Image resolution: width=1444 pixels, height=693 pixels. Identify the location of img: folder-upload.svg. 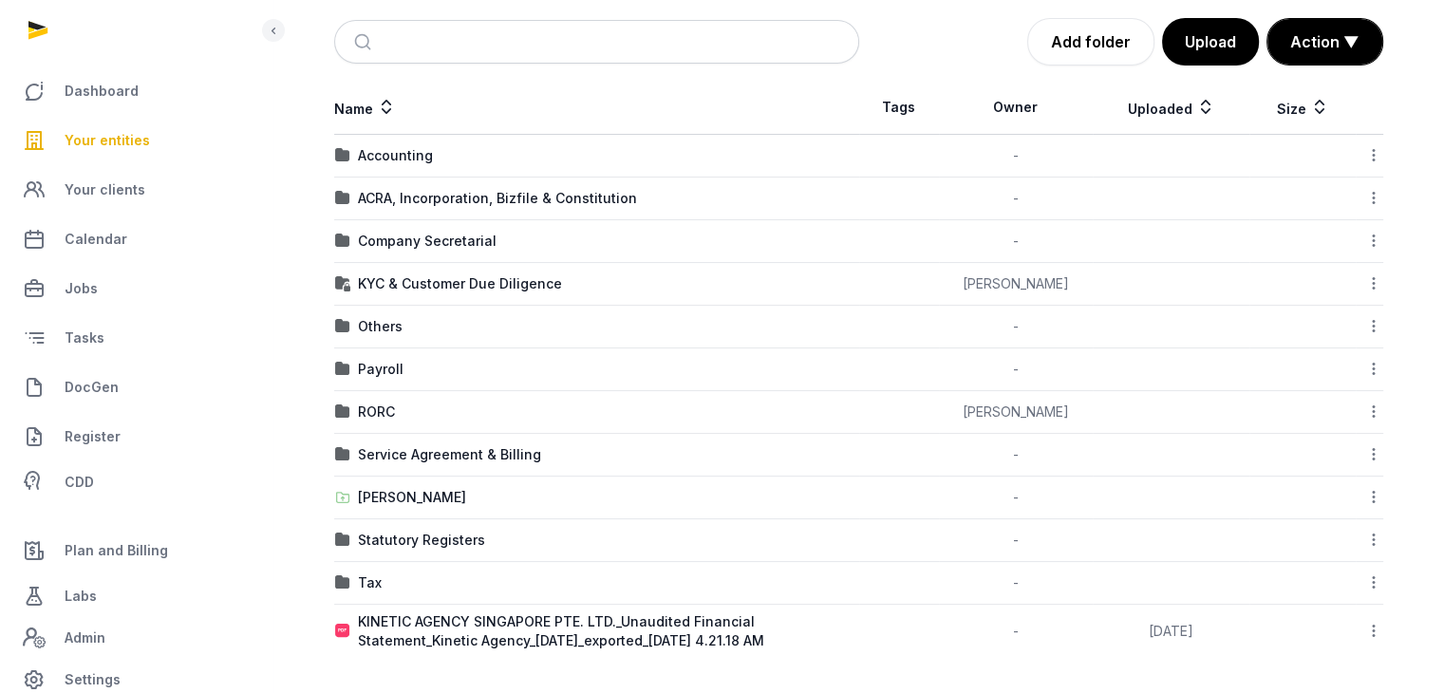
(343, 497).